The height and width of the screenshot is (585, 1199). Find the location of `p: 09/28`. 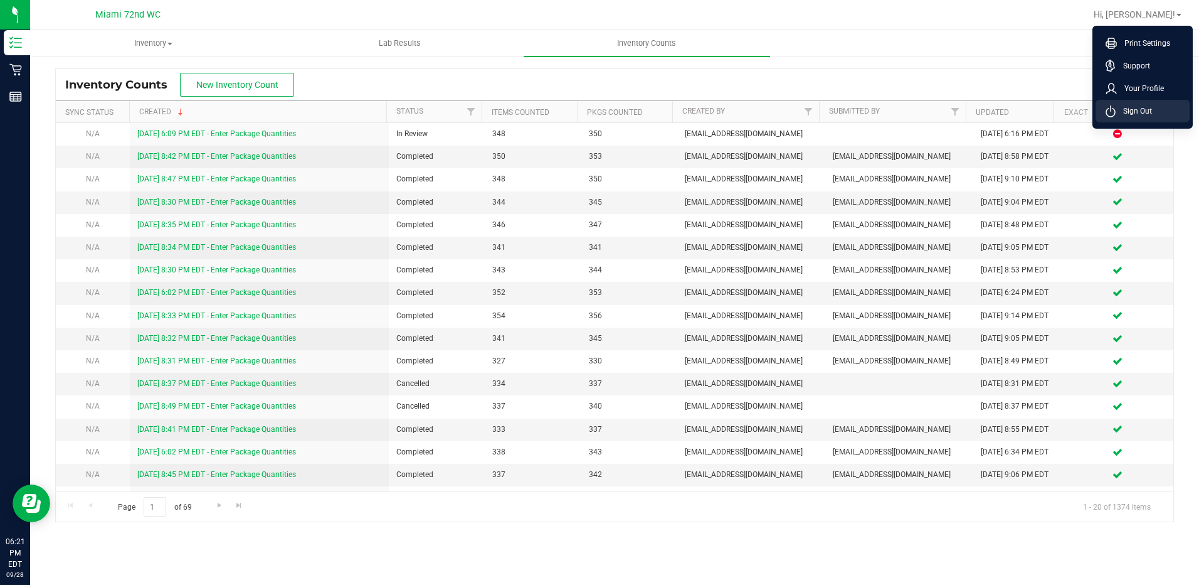

p: 09/28 is located at coordinates (15, 574).